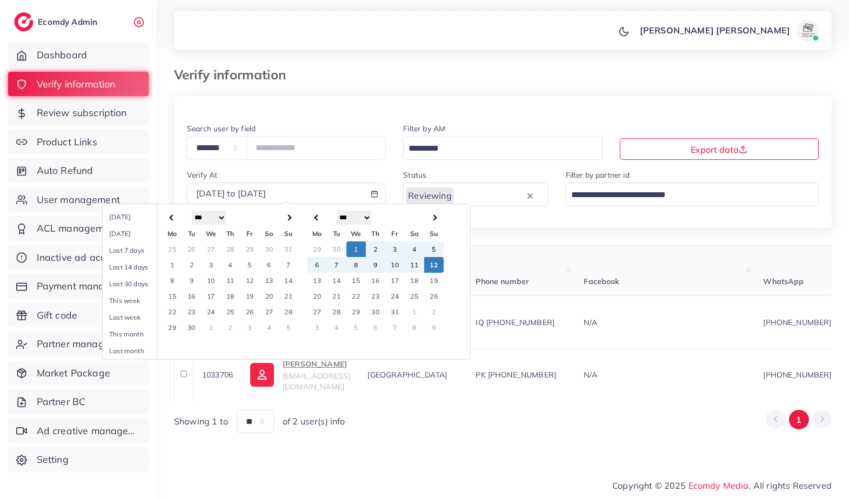 This screenshot has height=499, width=849. What do you see at coordinates (78, 344) in the screenshot?
I see `a: Partner management` at bounding box center [78, 344].